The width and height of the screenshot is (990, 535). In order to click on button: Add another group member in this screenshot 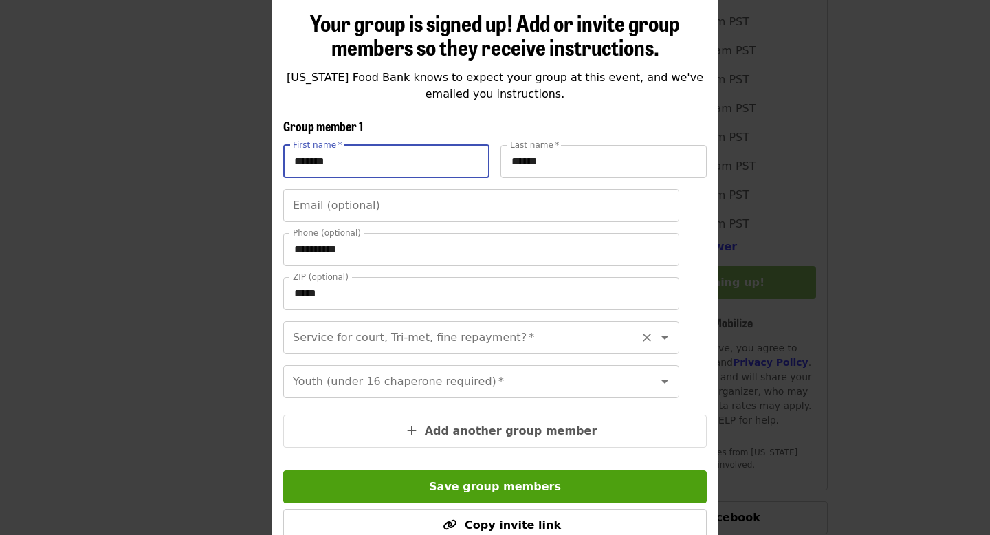, I will do `click(495, 431)`.